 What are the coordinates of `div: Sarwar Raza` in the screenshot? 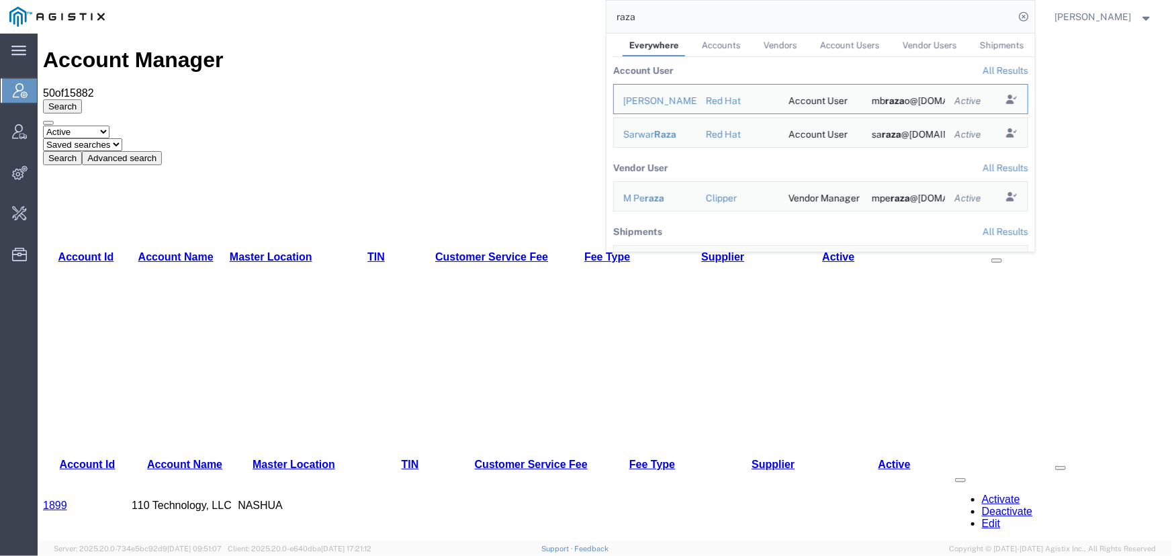 It's located at (655, 134).